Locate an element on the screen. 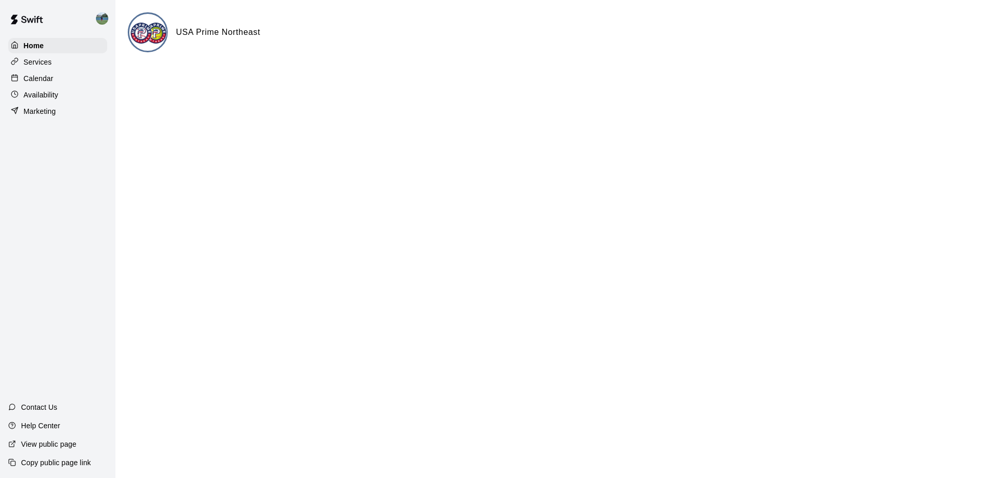 The height and width of the screenshot is (478, 981). p: Services is located at coordinates (37, 62).